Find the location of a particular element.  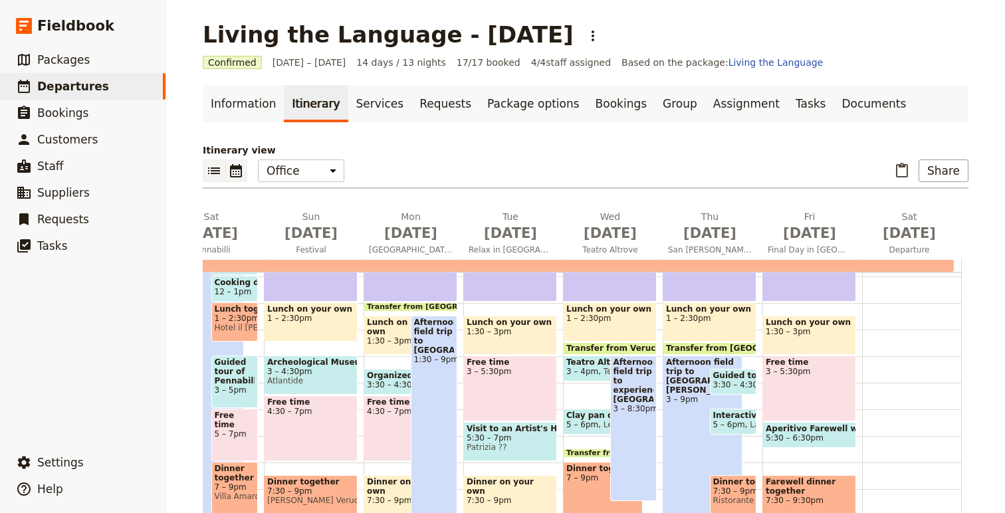

span: Suppliers is located at coordinates (63, 193).